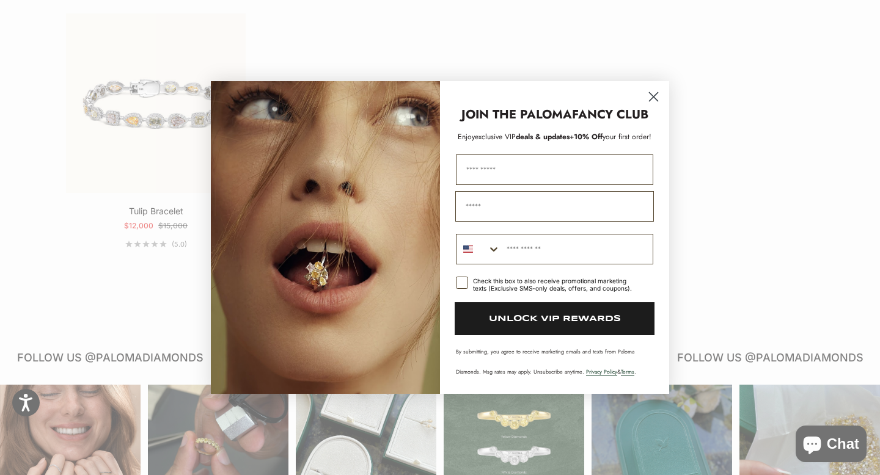 The height and width of the screenshot is (475, 880). Describe the element at coordinates (554, 206) in the screenshot. I see `input: Email` at that location.